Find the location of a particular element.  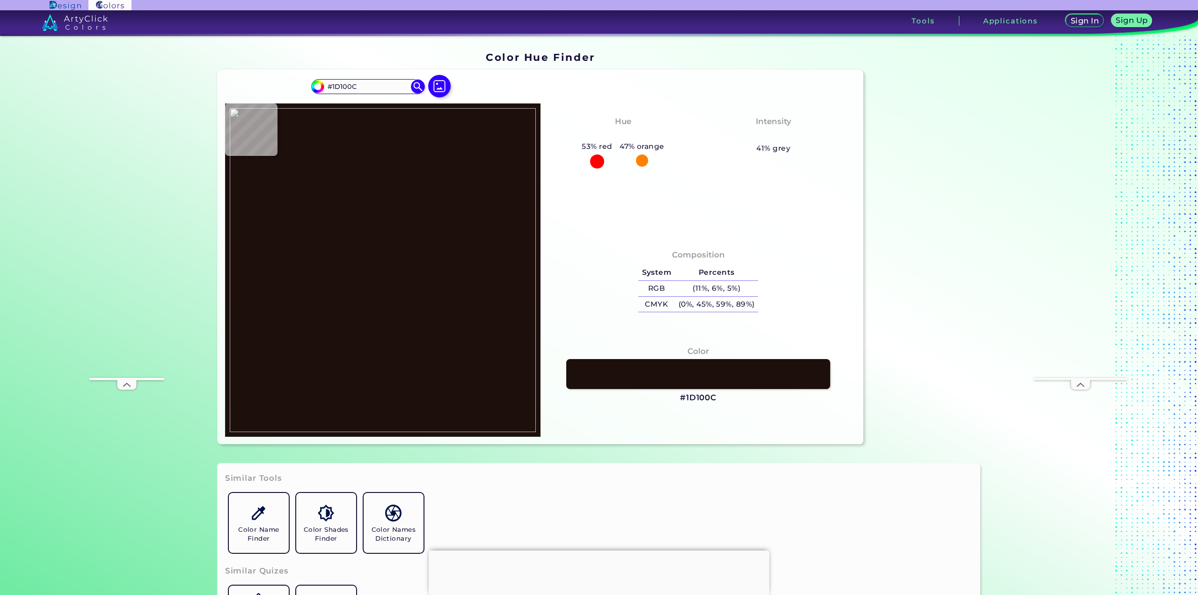

h5: RGB is located at coordinates (656, 288).